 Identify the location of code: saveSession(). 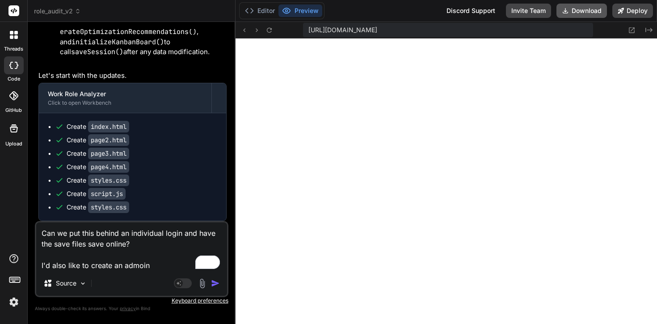
(97, 52).